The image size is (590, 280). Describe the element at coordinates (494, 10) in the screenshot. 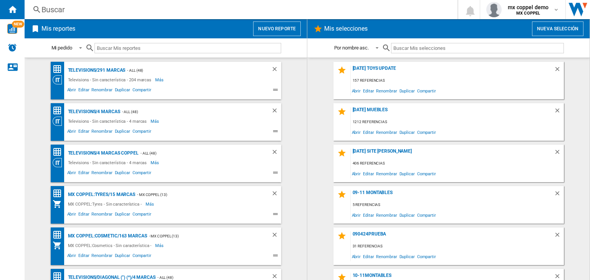

I see `img: profile.jpg` at that location.